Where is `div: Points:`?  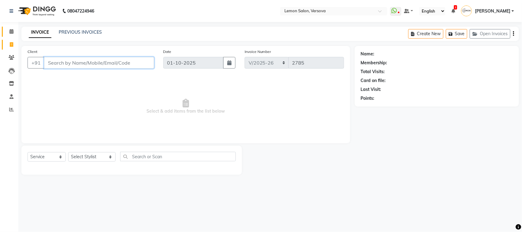
div: Points: is located at coordinates (368, 98).